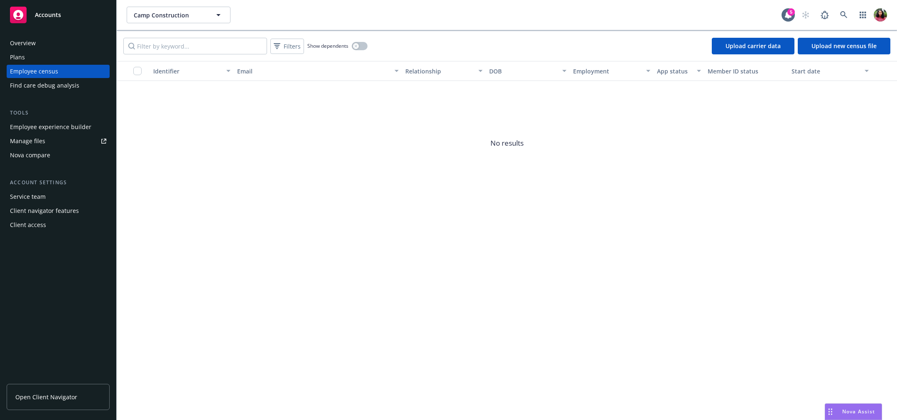  I want to click on span: No results, so click(507, 143).